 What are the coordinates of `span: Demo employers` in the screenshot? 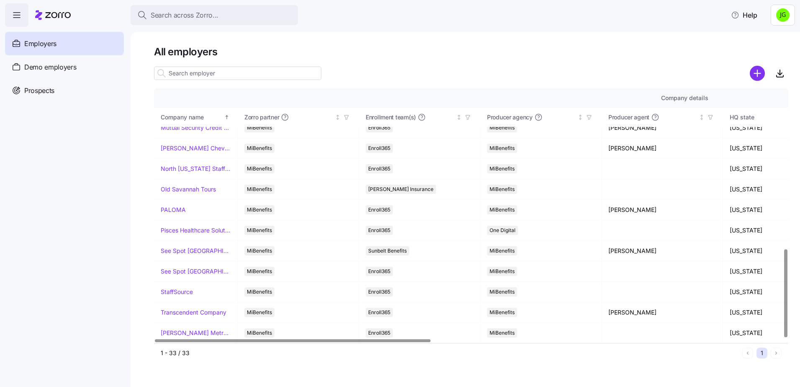 It's located at (50, 67).